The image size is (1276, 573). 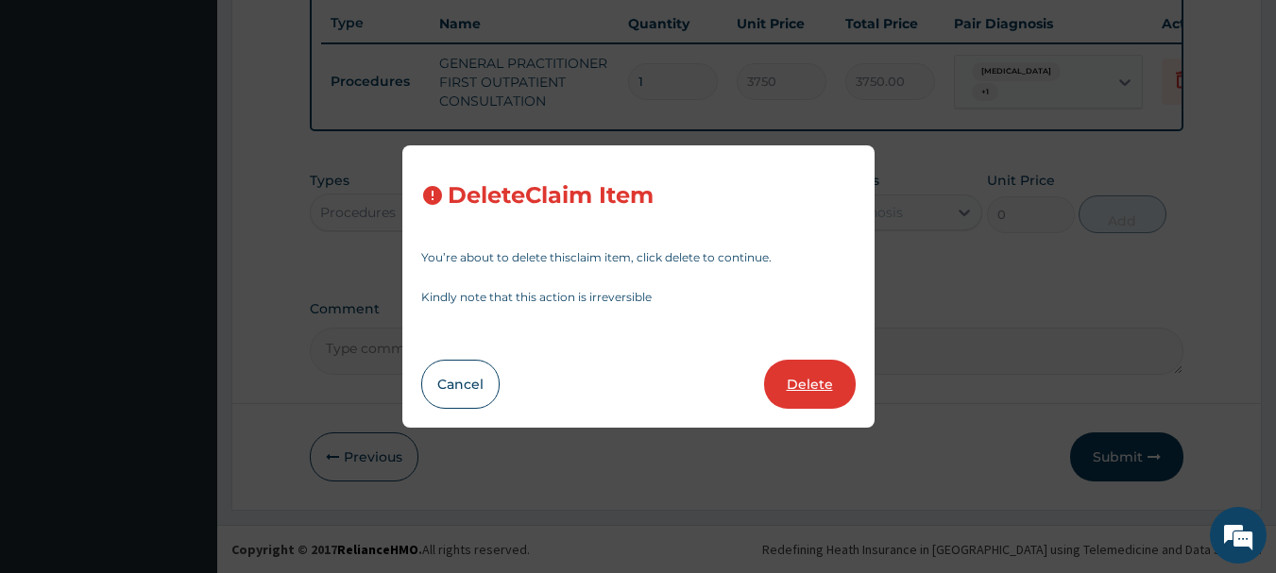 What do you see at coordinates (460, 384) in the screenshot?
I see `button: Cancel` at bounding box center [460, 384].